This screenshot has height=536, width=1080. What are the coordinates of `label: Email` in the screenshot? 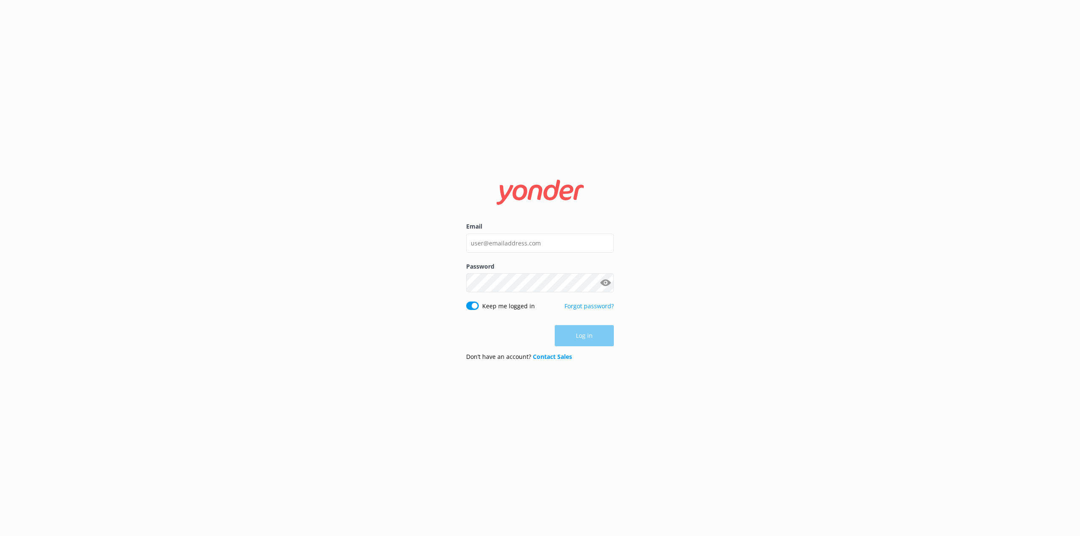 It's located at (540, 227).